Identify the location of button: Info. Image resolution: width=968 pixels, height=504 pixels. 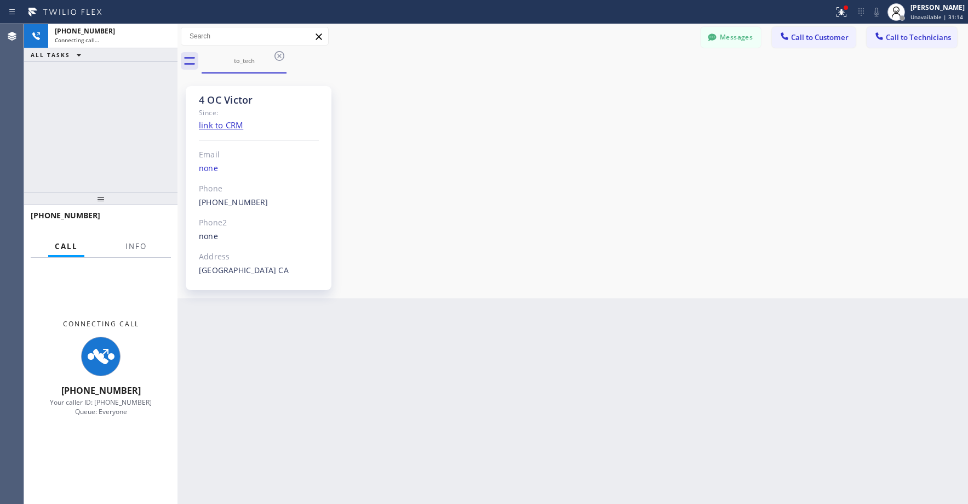
(136, 246).